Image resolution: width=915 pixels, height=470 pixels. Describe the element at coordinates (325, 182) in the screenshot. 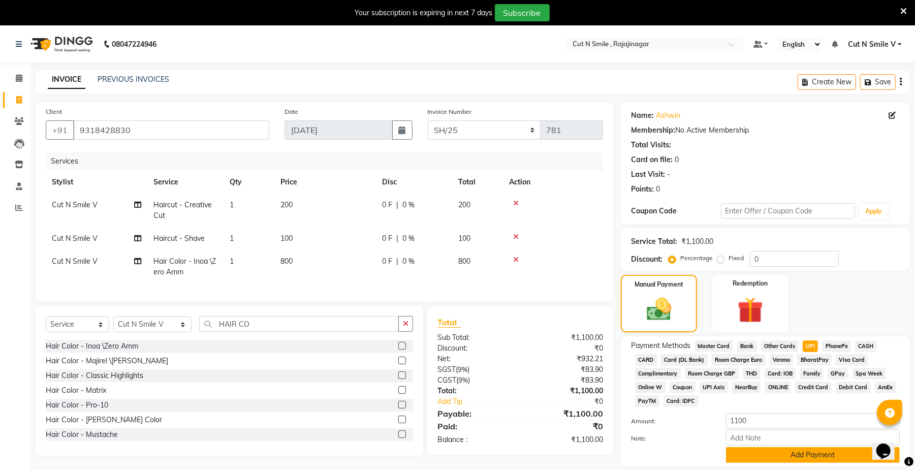

I see `th: Price` at that location.